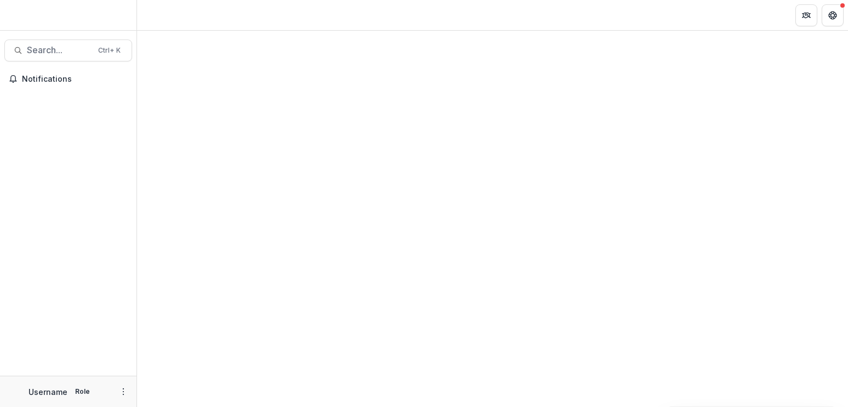  Describe the element at coordinates (48, 391) in the screenshot. I see `p: Username` at that location.